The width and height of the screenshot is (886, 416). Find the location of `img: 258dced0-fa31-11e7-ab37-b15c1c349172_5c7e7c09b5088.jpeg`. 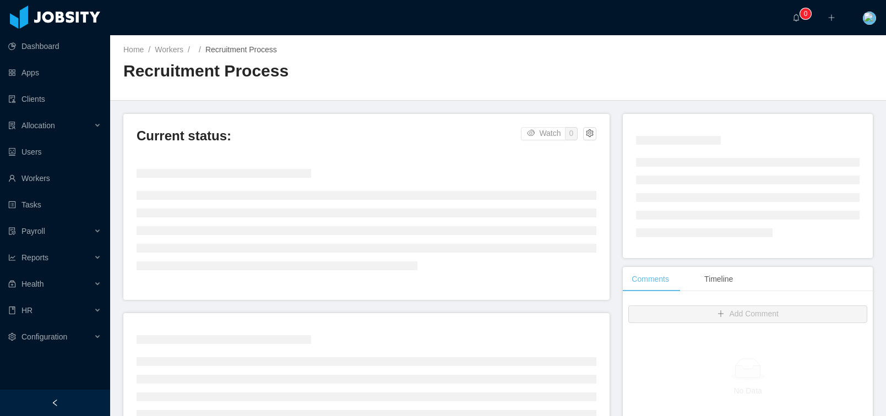

img: 258dced0-fa31-11e7-ab37-b15c1c349172_5c7e7c09b5088.jpeg is located at coordinates (870, 18).